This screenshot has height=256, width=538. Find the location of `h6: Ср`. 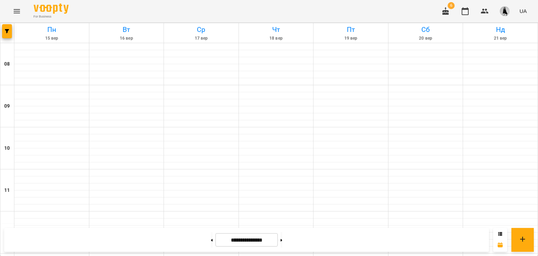

h6: Ср is located at coordinates (201, 29).